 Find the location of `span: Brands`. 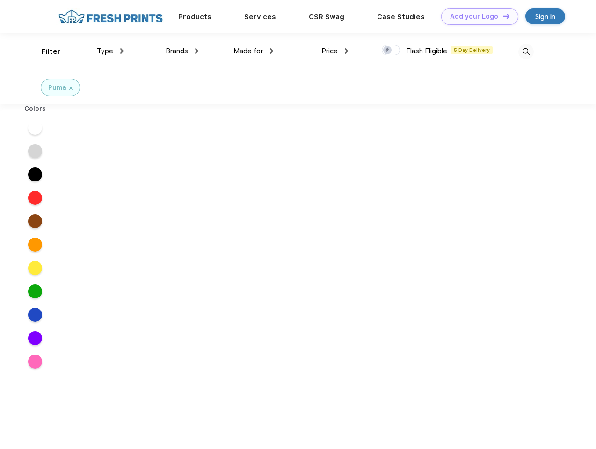

span: Brands is located at coordinates (177, 51).